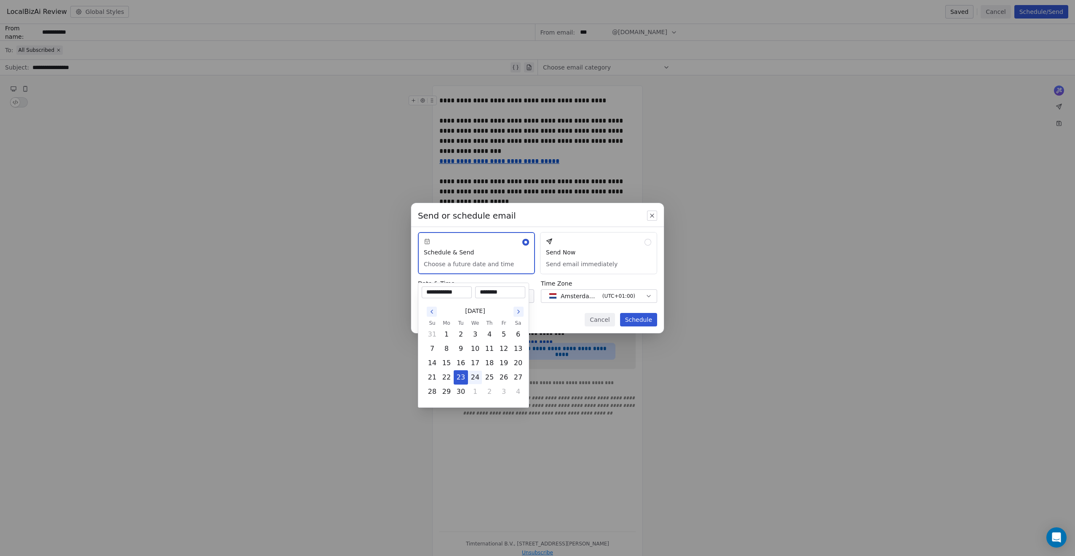 The height and width of the screenshot is (556, 1075). Describe the element at coordinates (432, 312) in the screenshot. I see `button: Go to the Previous Month` at that location.